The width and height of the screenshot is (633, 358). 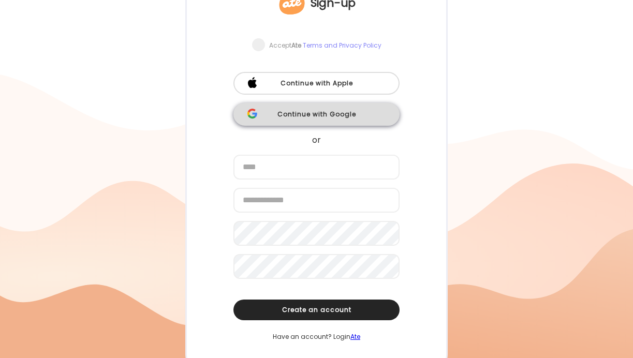 What do you see at coordinates (325, 46) in the screenshot?
I see `div: Accept` at bounding box center [325, 46].